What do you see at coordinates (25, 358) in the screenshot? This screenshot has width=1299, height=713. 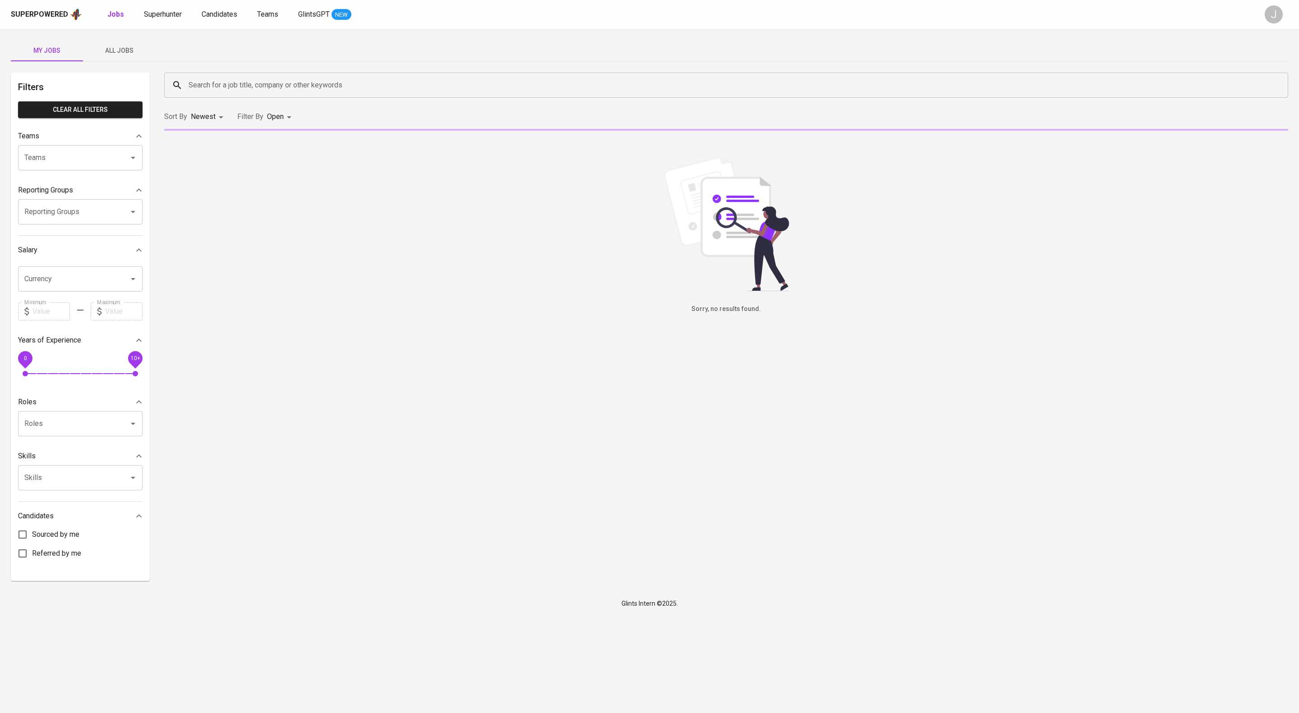 I see `span: 0` at bounding box center [25, 358].